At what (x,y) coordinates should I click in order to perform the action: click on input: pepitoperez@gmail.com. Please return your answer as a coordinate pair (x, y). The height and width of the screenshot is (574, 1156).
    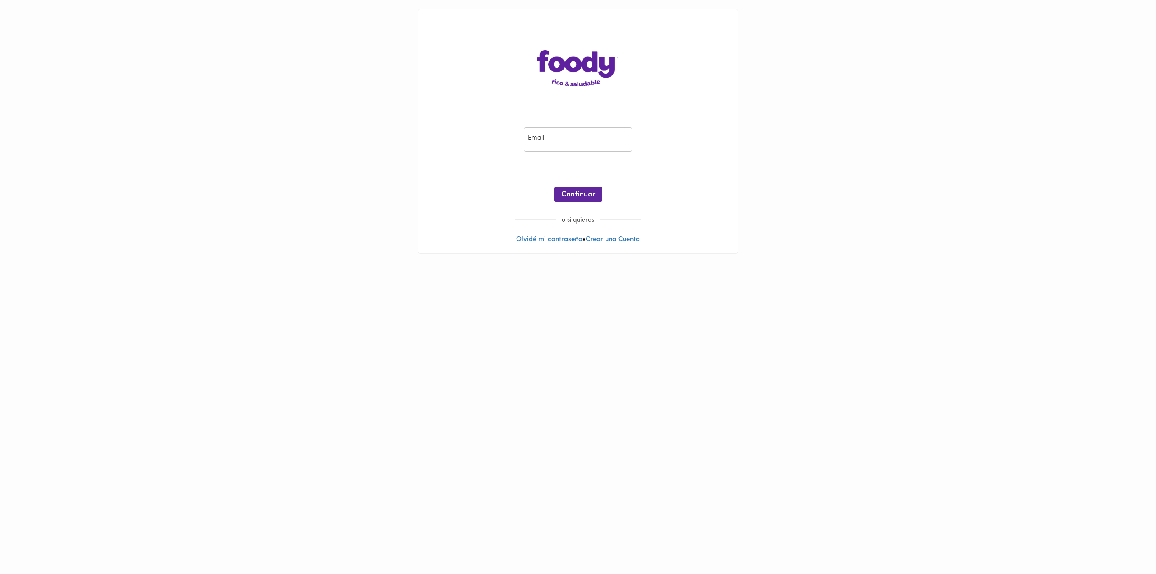
    Looking at the image, I should click on (578, 140).